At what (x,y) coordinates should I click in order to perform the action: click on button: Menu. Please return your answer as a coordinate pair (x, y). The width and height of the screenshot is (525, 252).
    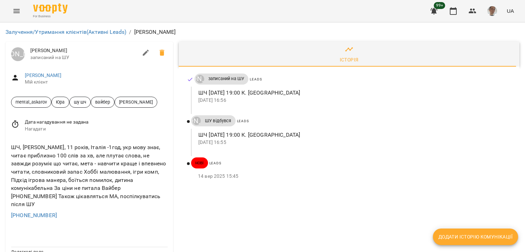
    Looking at the image, I should click on (17, 11).